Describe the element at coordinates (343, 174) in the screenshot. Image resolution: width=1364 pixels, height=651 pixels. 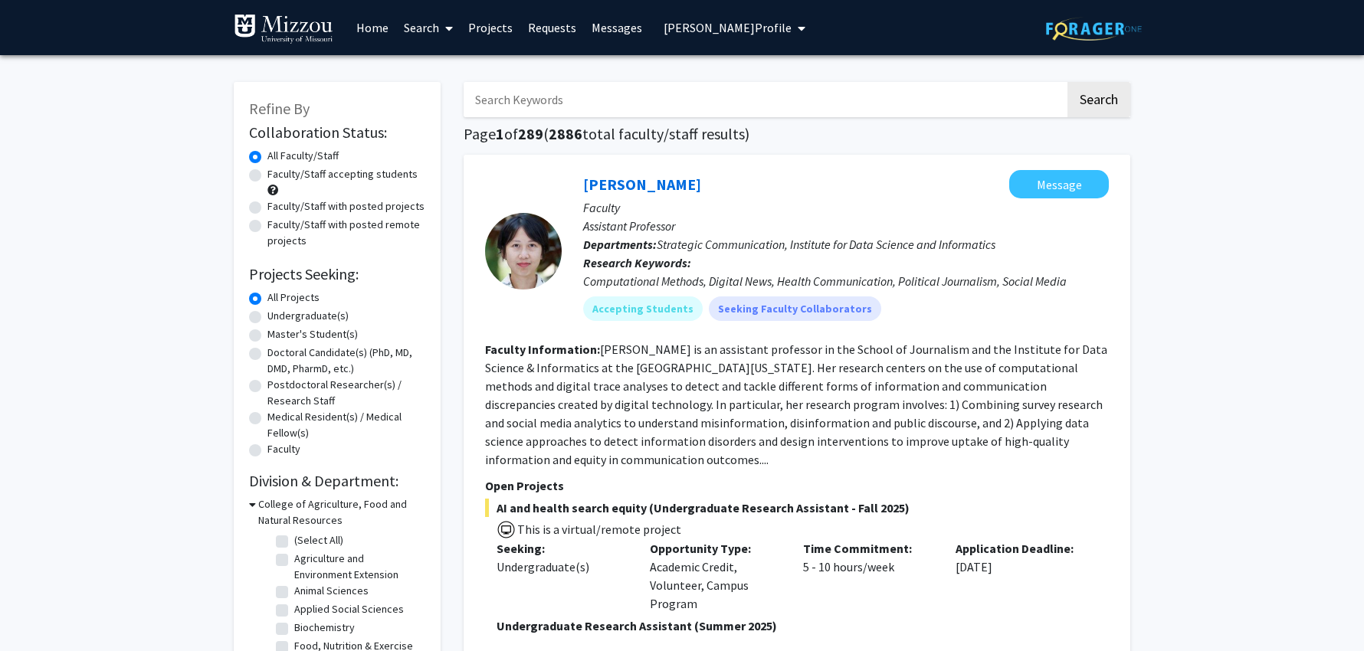
I see `label: Faculty/Staff accepting students` at that location.